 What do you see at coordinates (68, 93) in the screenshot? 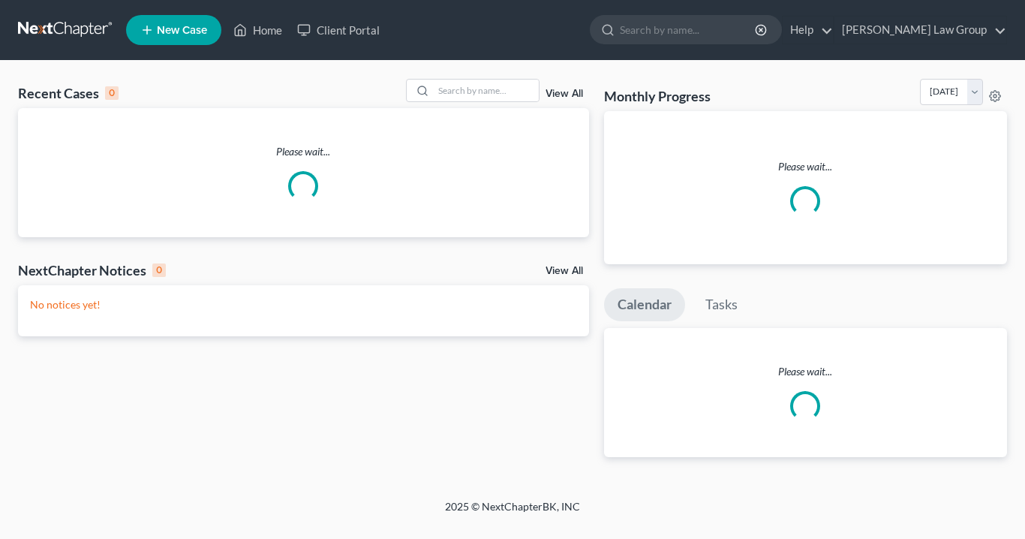
I see `div: Recent Cases` at bounding box center [68, 93].